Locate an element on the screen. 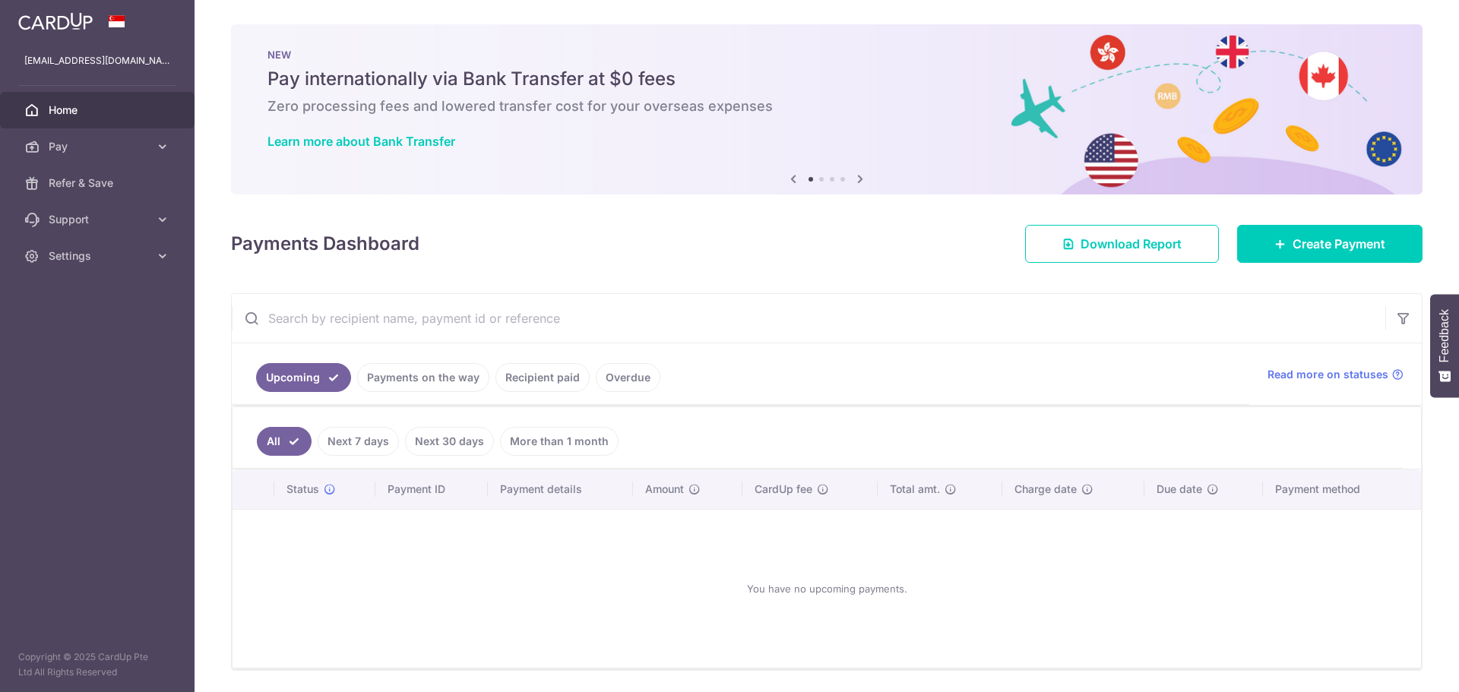 The image size is (1459, 692). span: Refer & Save is located at coordinates (99, 183).